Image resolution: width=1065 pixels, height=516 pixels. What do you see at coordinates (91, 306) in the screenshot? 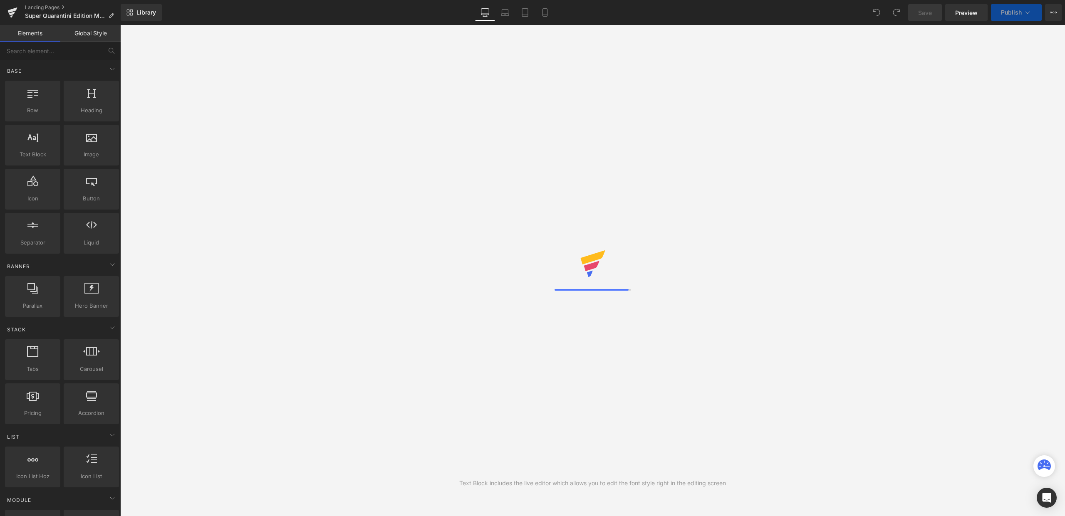
I see `span: Hero Banner` at bounding box center [91, 306].